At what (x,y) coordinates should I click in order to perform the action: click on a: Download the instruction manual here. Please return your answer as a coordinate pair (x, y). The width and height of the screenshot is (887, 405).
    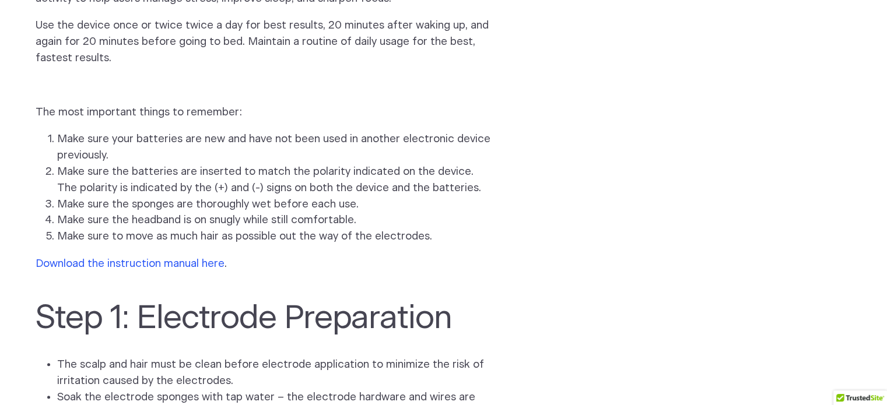
    Looking at the image, I should click on (130, 264).